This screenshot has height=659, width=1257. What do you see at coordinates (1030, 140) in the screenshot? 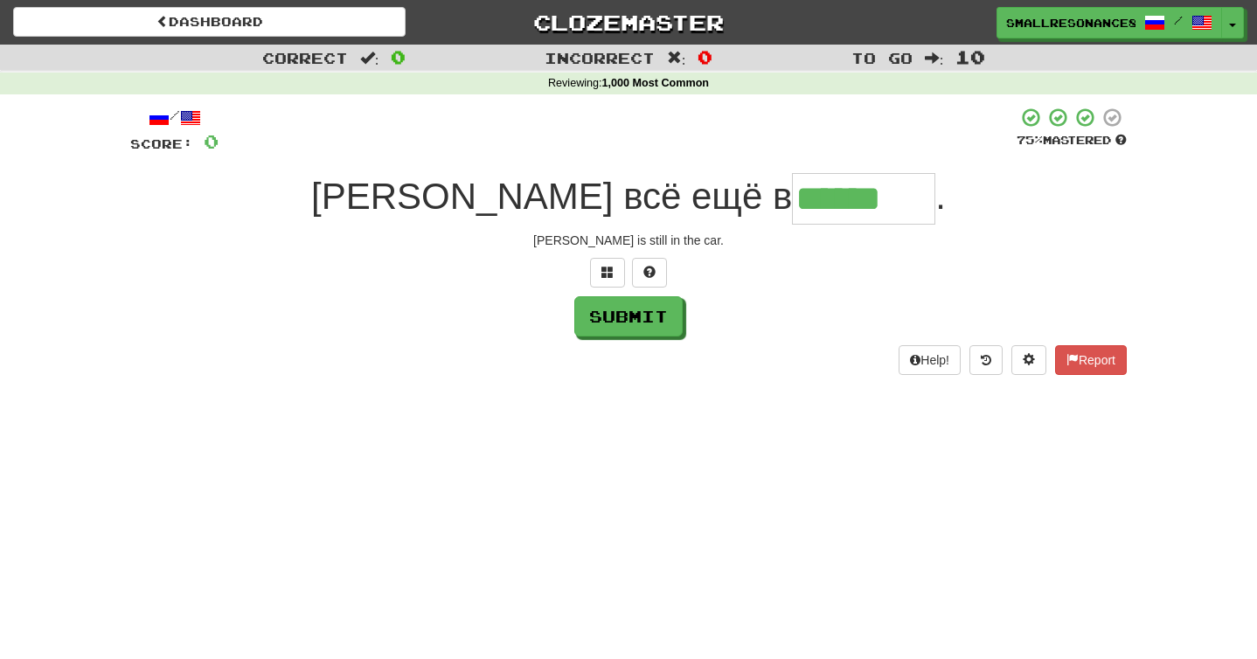
I see `span: 75 %` at bounding box center [1030, 140].